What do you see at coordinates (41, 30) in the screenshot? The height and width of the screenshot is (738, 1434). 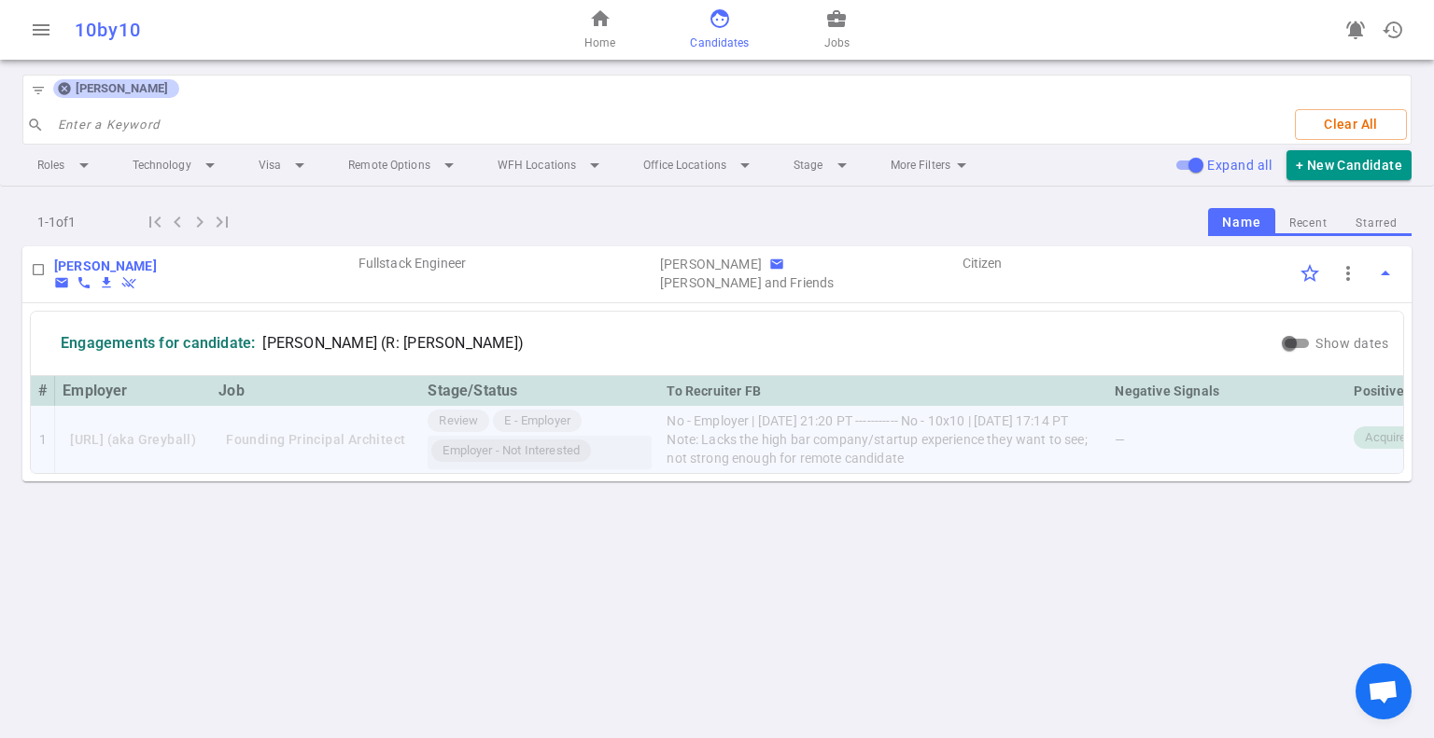 I see `span: menu` at bounding box center [41, 30].